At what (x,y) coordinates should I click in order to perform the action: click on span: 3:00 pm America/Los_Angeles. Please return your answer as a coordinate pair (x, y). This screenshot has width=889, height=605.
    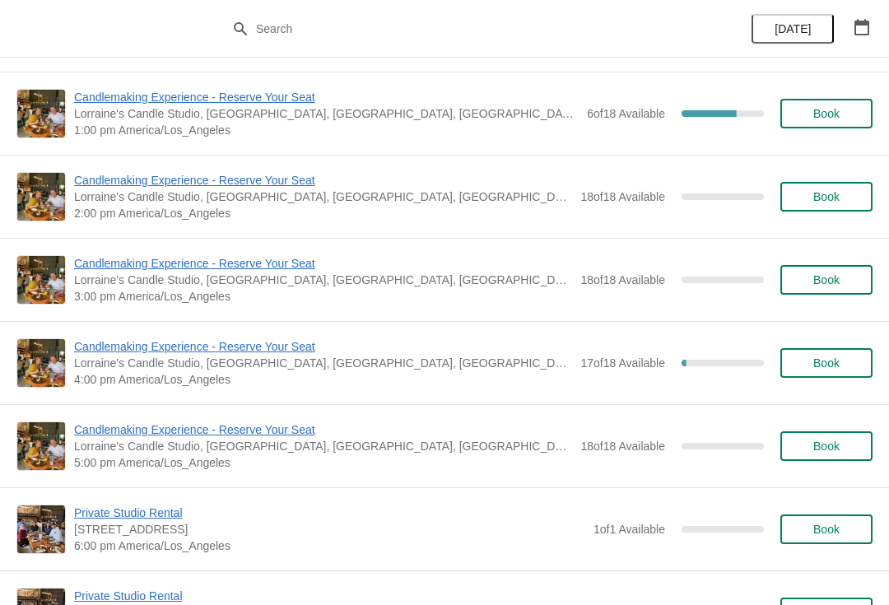
    Looking at the image, I should click on (323, 296).